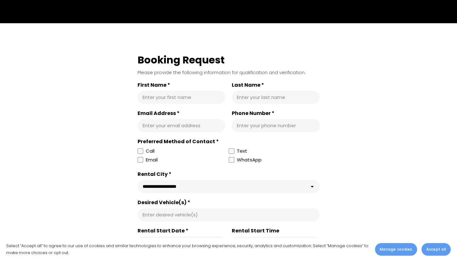  I want to click on input: Last Name *, so click(276, 97).